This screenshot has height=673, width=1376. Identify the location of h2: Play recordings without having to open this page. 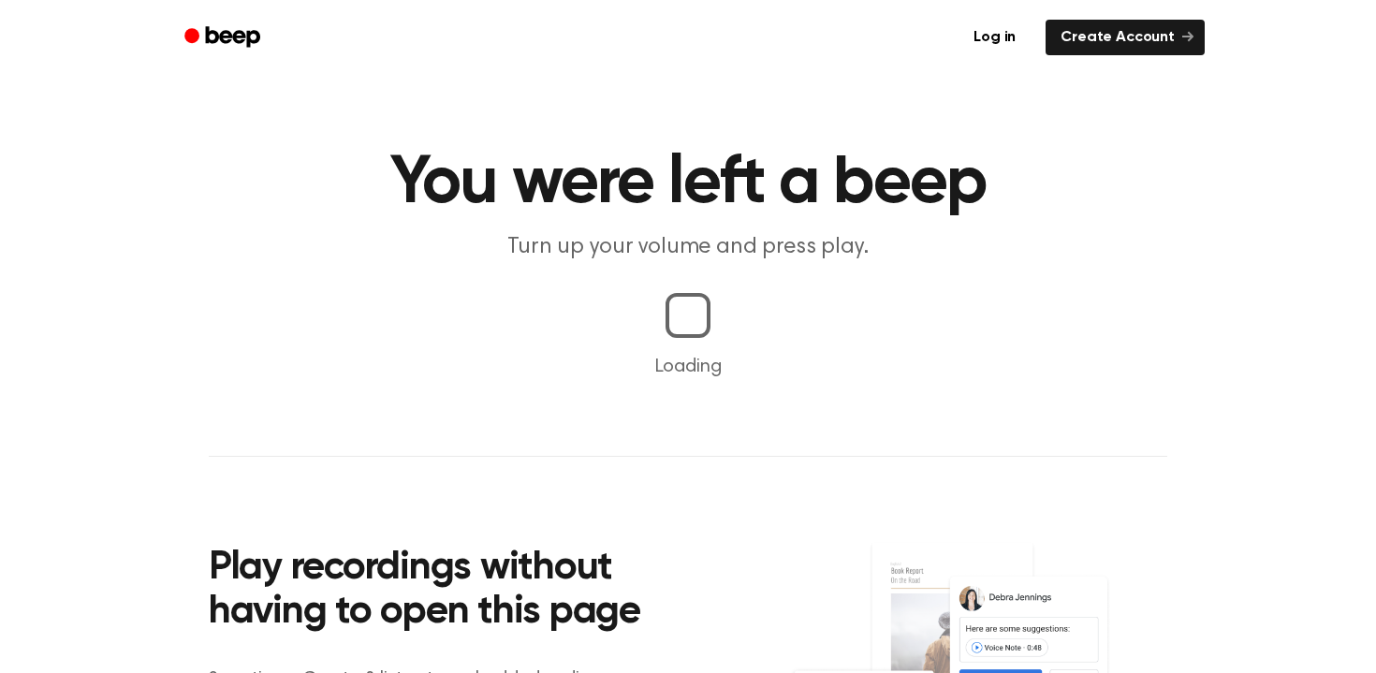
(460, 591).